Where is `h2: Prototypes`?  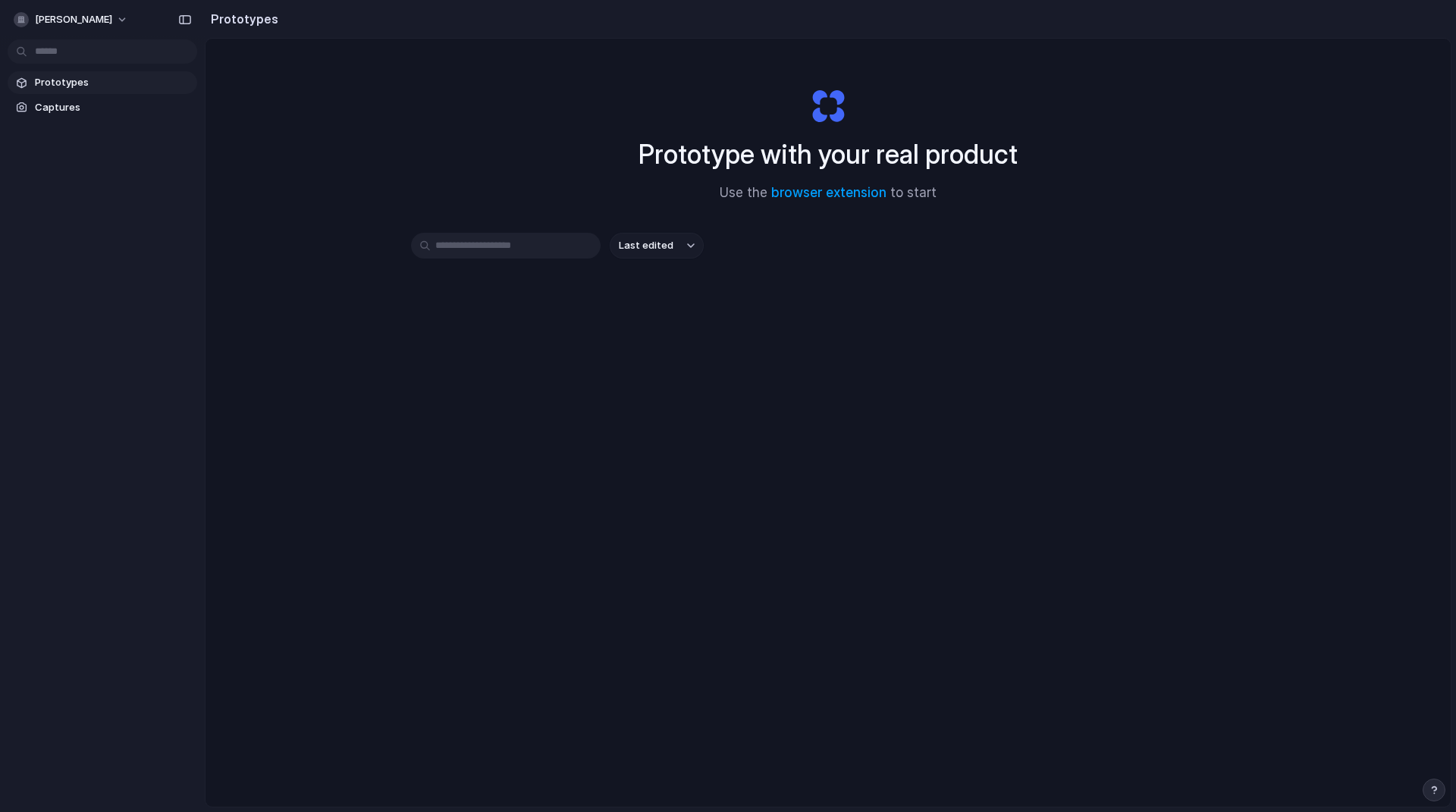
h2: Prototypes is located at coordinates (241, 18).